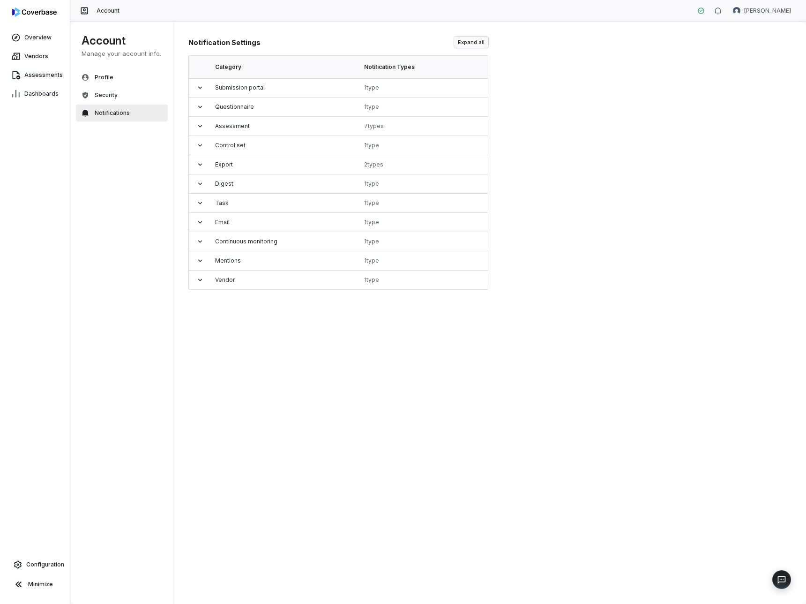 The image size is (806, 604). I want to click on img: Coverbase logo, so click(34, 12).